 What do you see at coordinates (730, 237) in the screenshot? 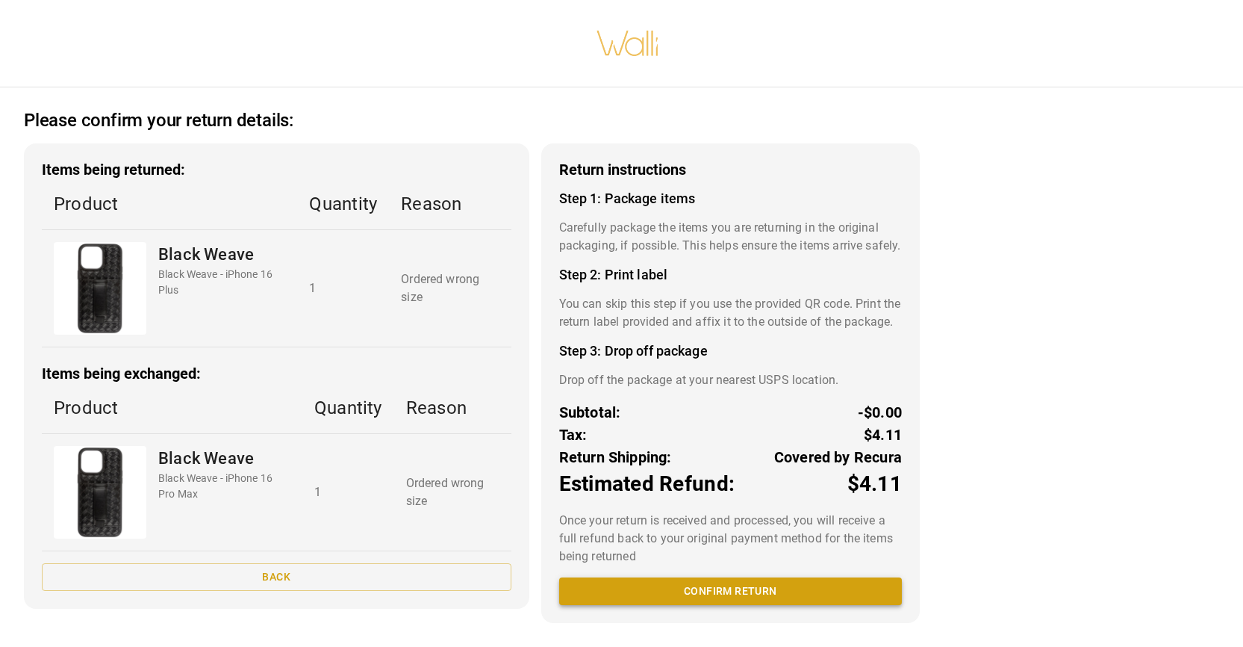
I see `p: Carefully package the items you are returning in the original packaging, if possible. This helps ...` at bounding box center [730, 237].